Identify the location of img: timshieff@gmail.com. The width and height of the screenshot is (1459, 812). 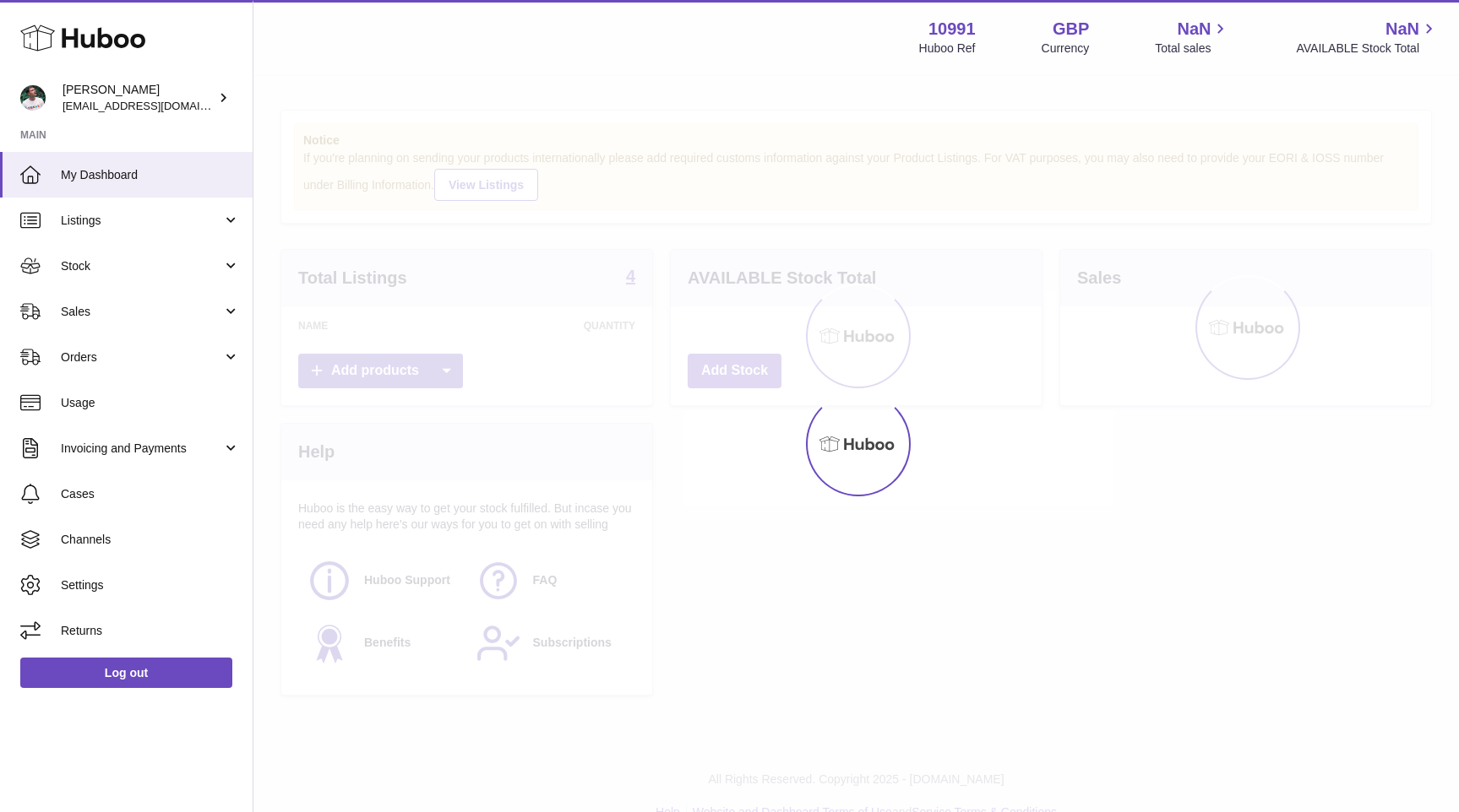
(33, 98).